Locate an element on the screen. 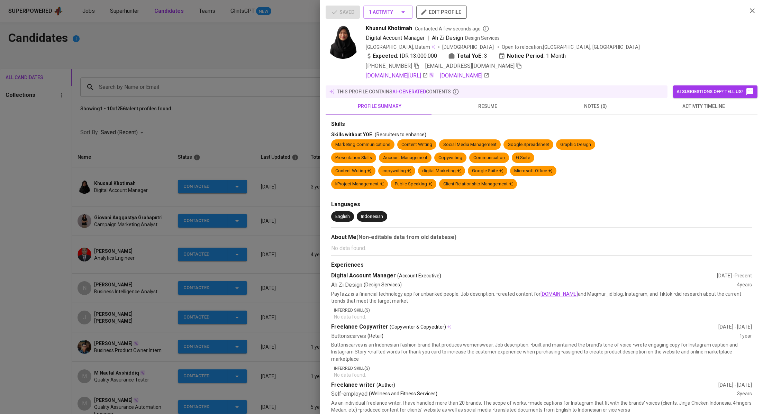 This screenshot has width=763, height=414. p: (Design Services) is located at coordinates (383, 285).